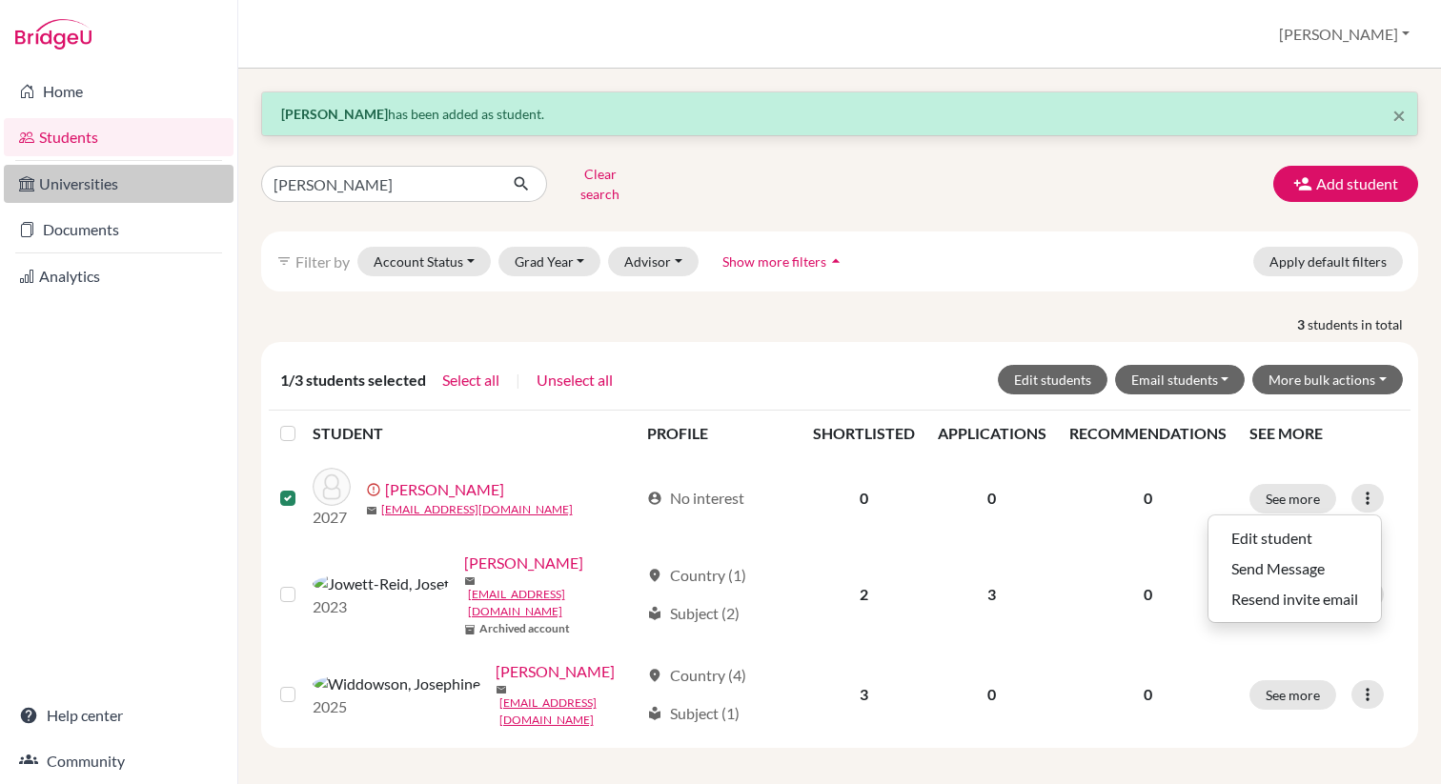 The height and width of the screenshot is (784, 1441). Describe the element at coordinates (655, 498) in the screenshot. I see `span: account_circle` at that location.